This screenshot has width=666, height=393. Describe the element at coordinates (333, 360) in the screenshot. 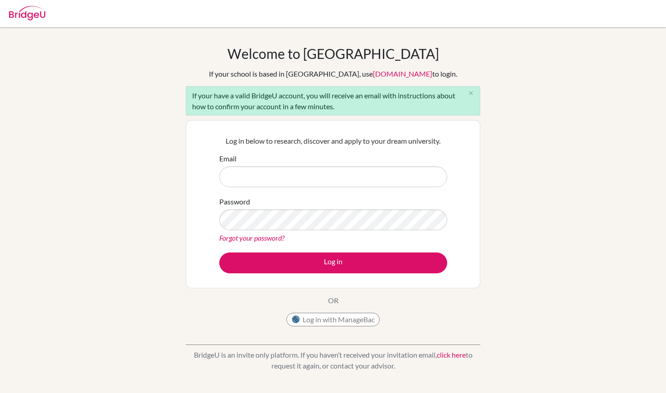

I see `p: BridgeU is an invite only platform. If you haven’t received your invitation email, to request it ...` at that location.